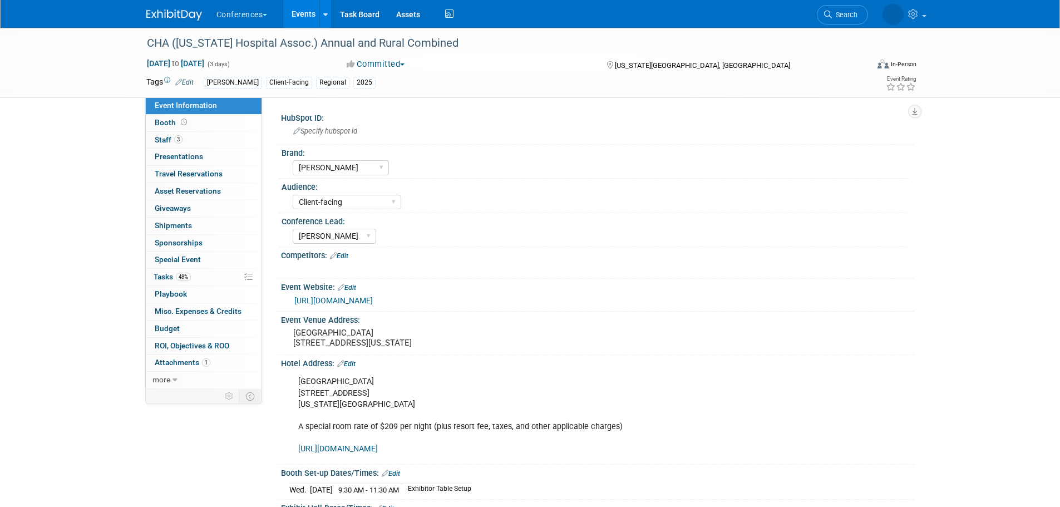 The height and width of the screenshot is (507, 1060). Describe the element at coordinates (842, 14) in the screenshot. I see `a: Search` at that location.